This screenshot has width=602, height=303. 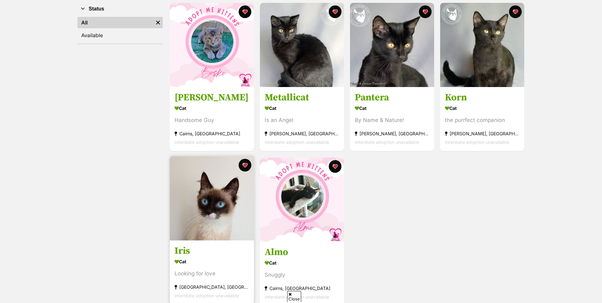 What do you see at coordinates (392, 45) in the screenshot?
I see `img: Pantera` at bounding box center [392, 45].